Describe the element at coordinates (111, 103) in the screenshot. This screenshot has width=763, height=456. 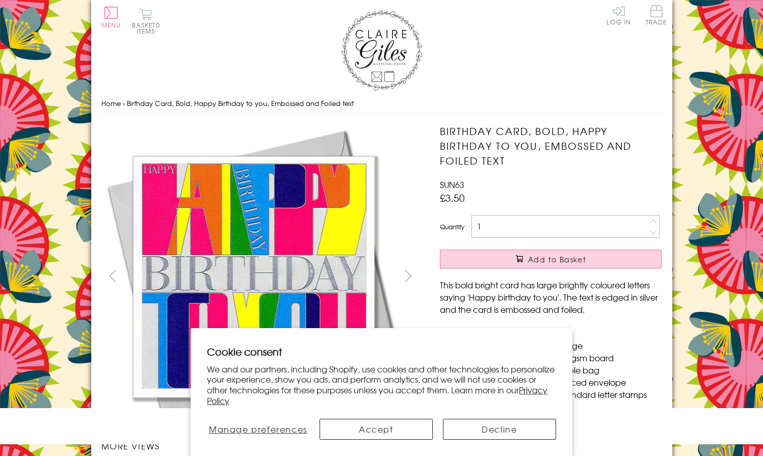
I see `a: Home` at that location.